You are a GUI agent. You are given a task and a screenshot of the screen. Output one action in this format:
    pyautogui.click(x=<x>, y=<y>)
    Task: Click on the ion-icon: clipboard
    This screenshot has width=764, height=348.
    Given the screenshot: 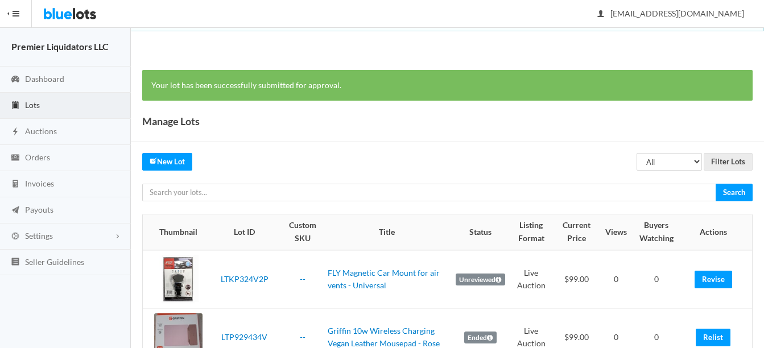 What is the action you would take?
    pyautogui.click(x=15, y=106)
    